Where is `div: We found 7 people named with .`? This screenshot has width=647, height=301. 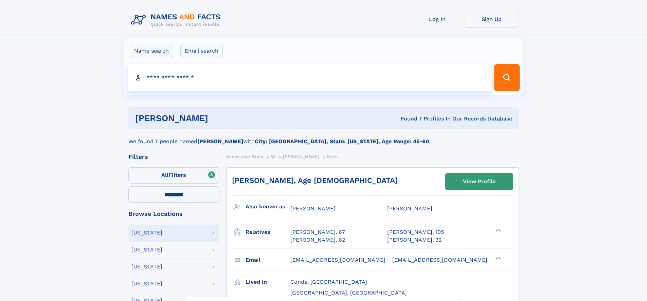
div: We found 7 people named with . is located at coordinates (324, 138).